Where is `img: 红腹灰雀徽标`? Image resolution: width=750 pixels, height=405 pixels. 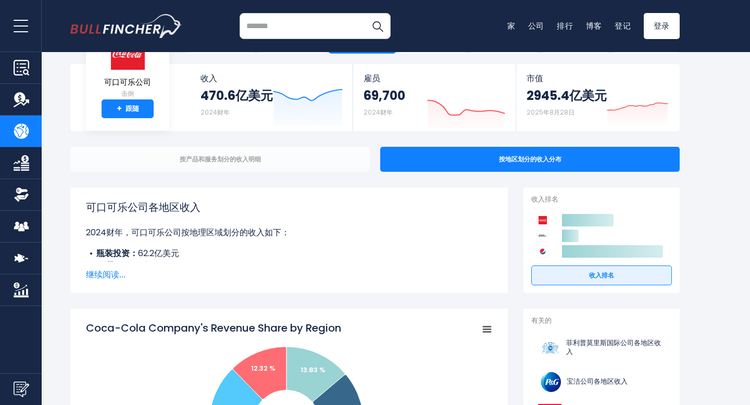
img: 红腹灰雀徽标 is located at coordinates (126, 26).